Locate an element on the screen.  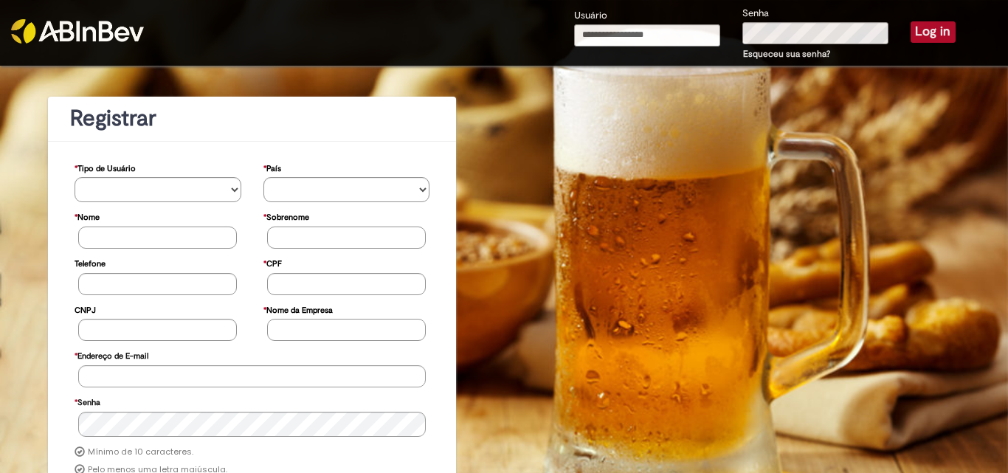
label: País is located at coordinates (272, 167).